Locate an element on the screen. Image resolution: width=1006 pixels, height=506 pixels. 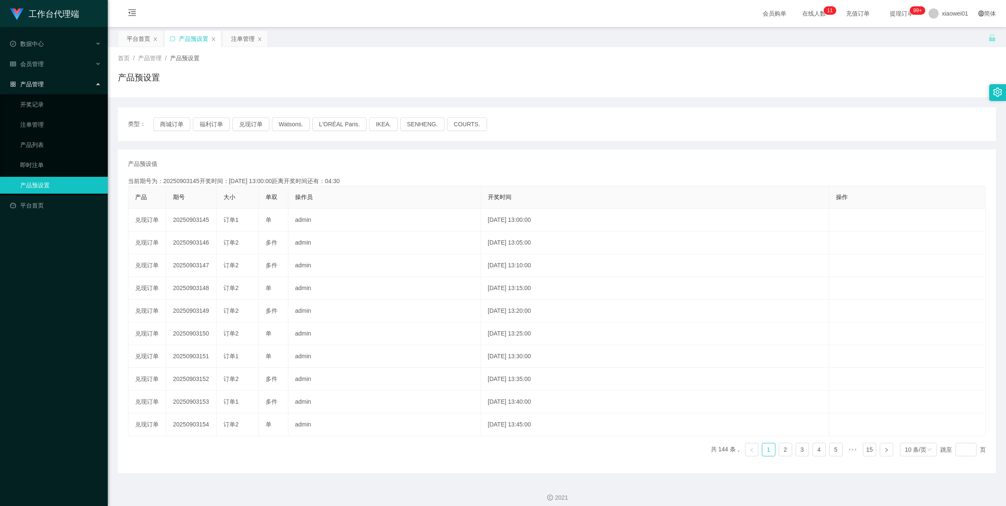
a: 产品列表 is located at coordinates (61, 145).